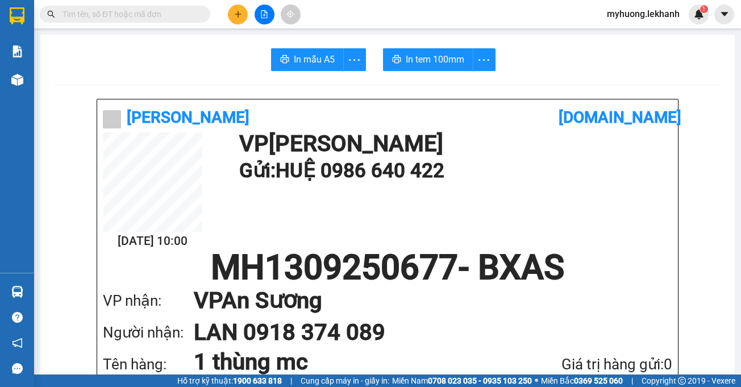 The height and width of the screenshot is (387, 741). I want to click on span: notification, so click(17, 343).